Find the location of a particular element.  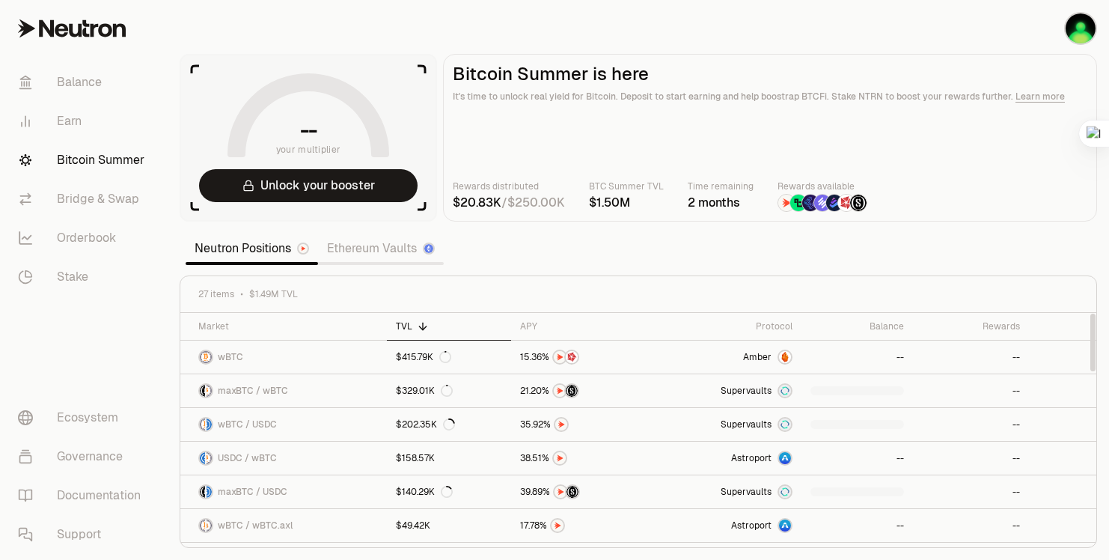

a: Stake is located at coordinates (84, 277).